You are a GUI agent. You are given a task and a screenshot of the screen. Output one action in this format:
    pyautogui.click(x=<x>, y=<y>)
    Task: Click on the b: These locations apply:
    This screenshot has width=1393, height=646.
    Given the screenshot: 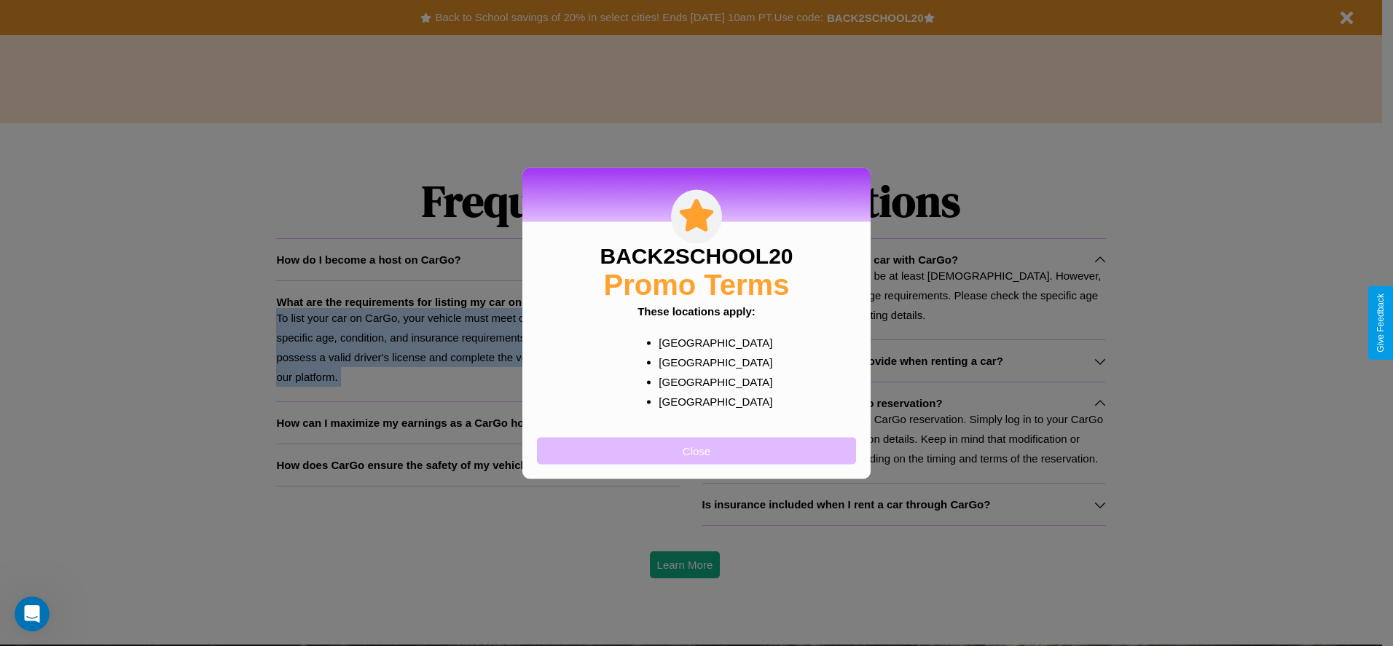 What is the action you would take?
    pyautogui.click(x=697, y=310)
    